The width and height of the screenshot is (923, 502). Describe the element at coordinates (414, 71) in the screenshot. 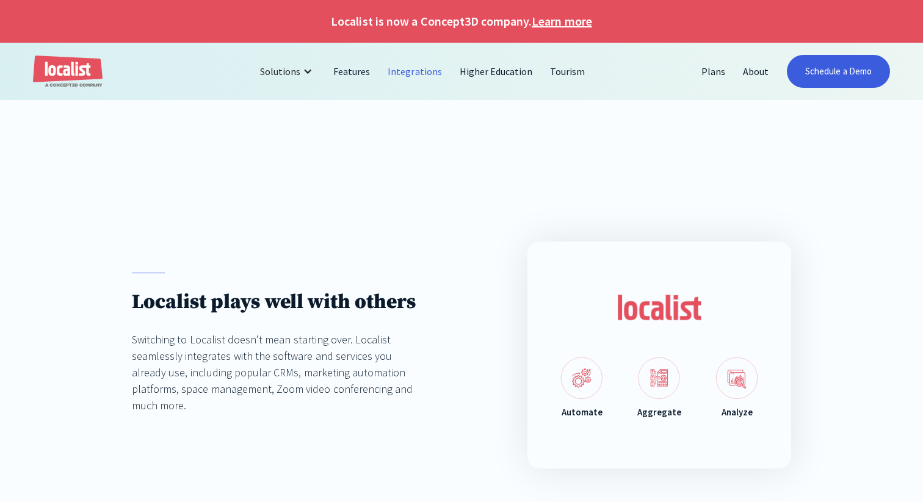

I see `a: Integrations` at that location.